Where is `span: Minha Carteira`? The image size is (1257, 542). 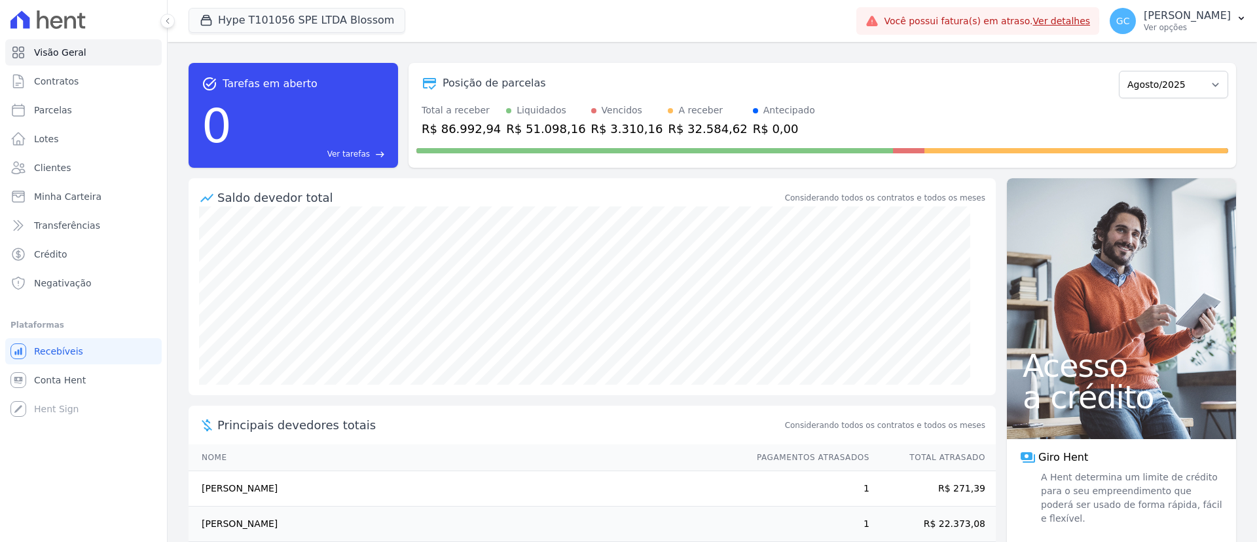 span: Minha Carteira is located at coordinates (67, 196).